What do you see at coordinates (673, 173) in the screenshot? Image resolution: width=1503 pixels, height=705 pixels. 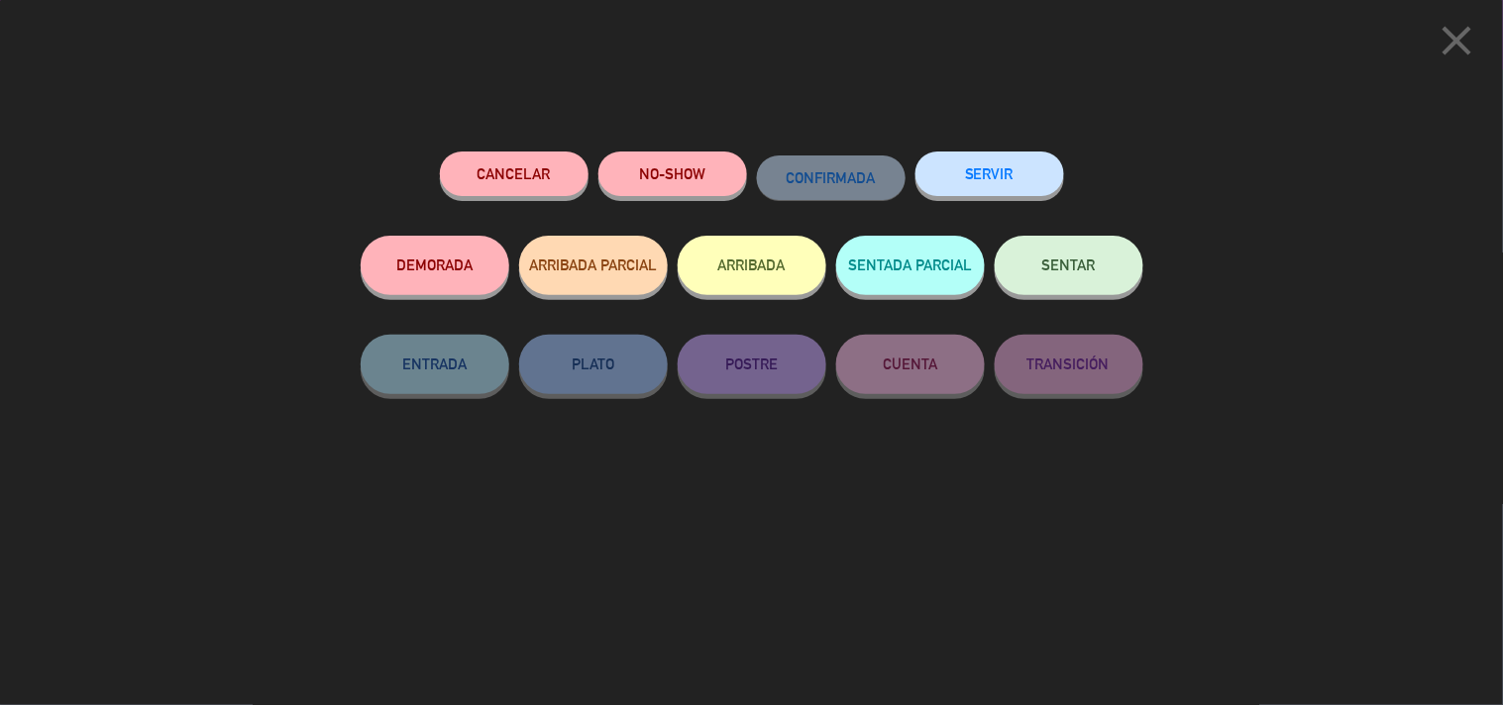 I see `button: NO-SHOW` at bounding box center [673, 173].